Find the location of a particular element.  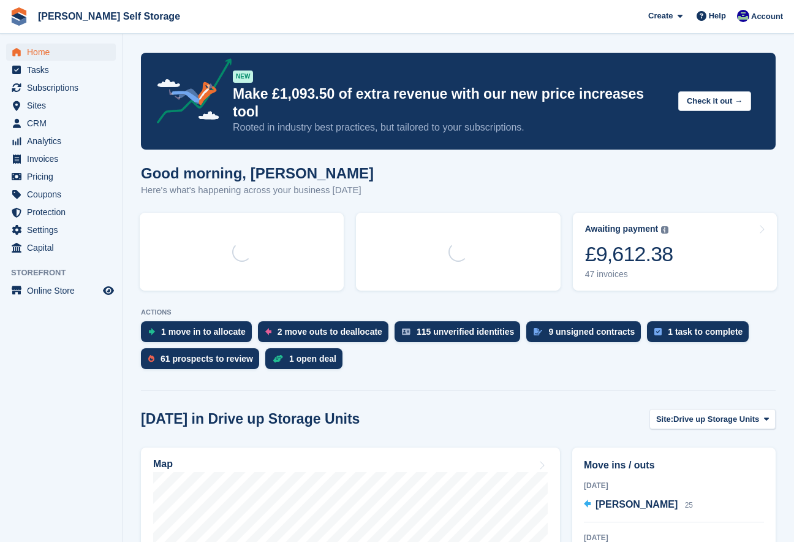

span: Help is located at coordinates (717, 16).